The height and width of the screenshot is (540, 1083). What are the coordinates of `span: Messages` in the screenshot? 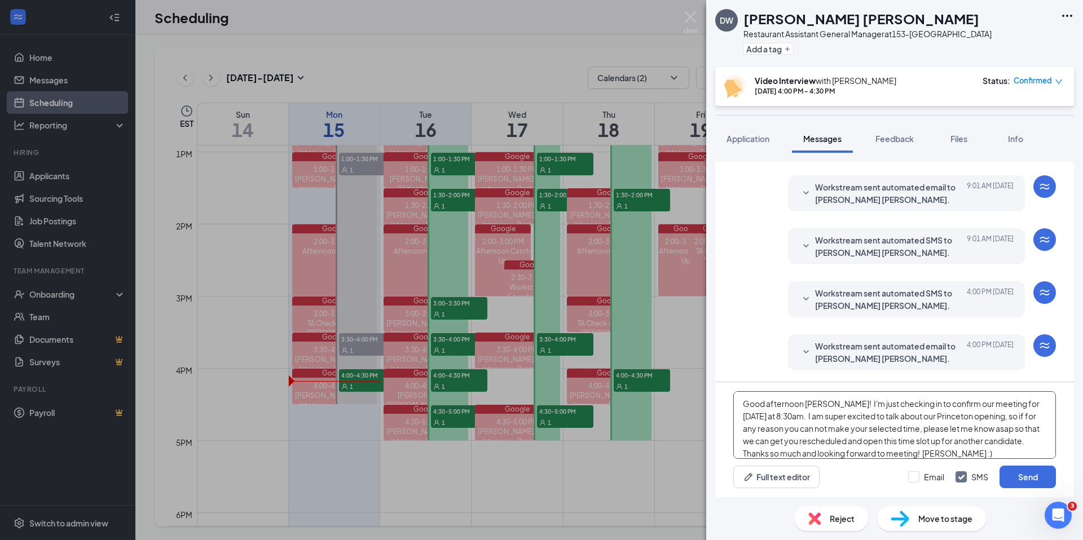 It's located at (822, 139).